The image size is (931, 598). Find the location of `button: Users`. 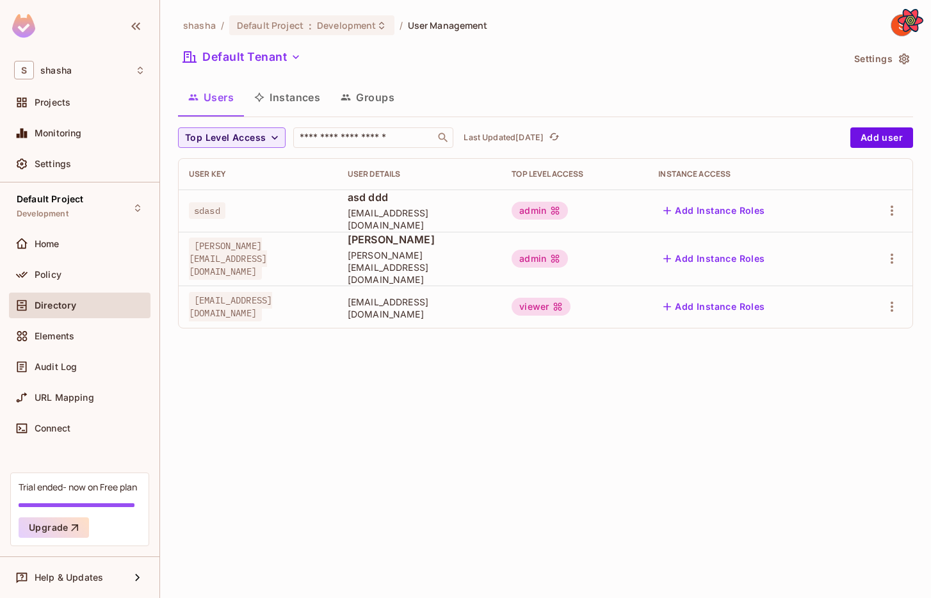

button: Users is located at coordinates (211, 97).